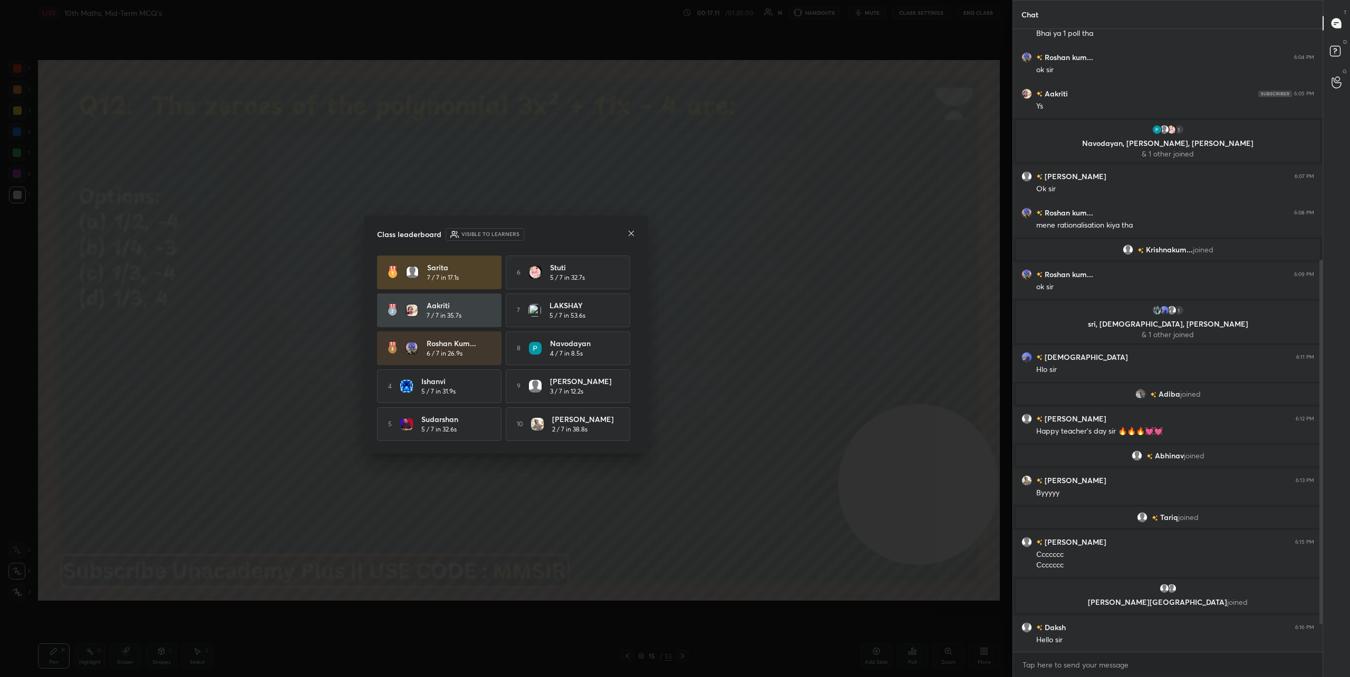 The height and width of the screenshot is (677, 1350). What do you see at coordinates (1054, 627) in the screenshot?
I see `h6: Daksh` at bounding box center [1054, 627].